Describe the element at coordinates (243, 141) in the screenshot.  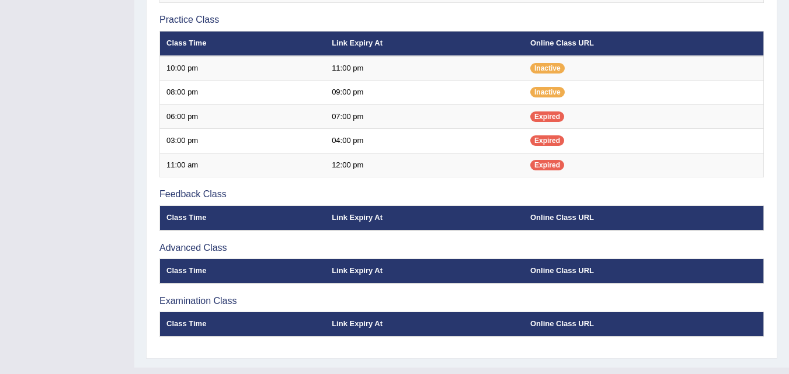
I see `td: 03:00 pm` at that location.